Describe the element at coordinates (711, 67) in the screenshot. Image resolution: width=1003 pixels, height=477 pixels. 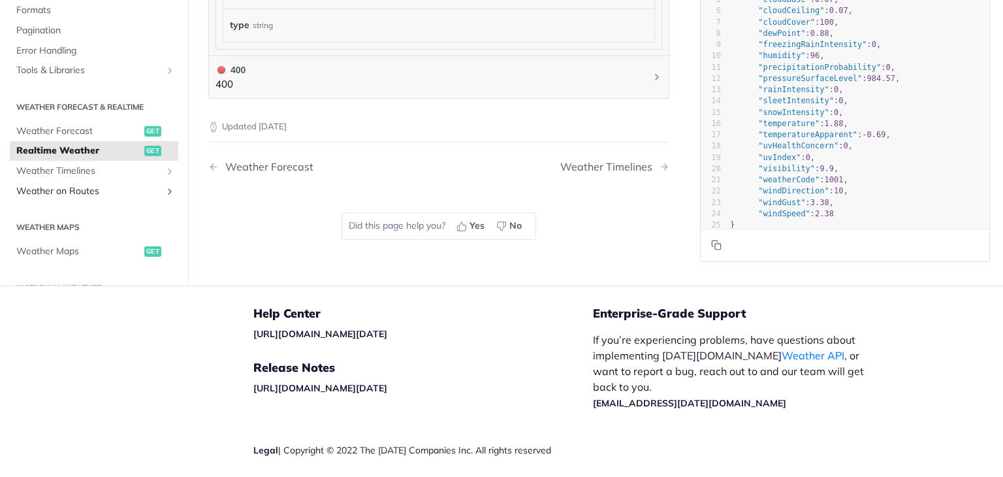
I see `div: 11` at that location.